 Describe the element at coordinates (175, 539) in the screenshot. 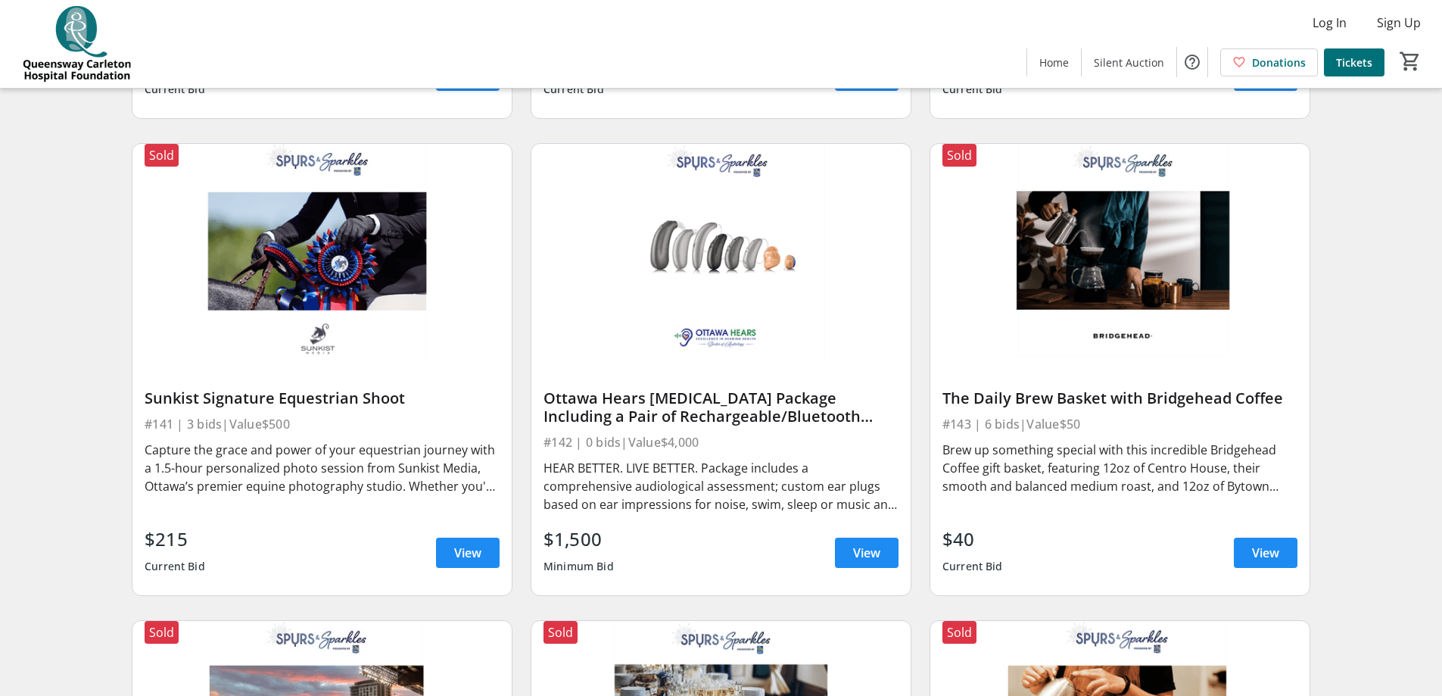

I see `div: $215` at that location.